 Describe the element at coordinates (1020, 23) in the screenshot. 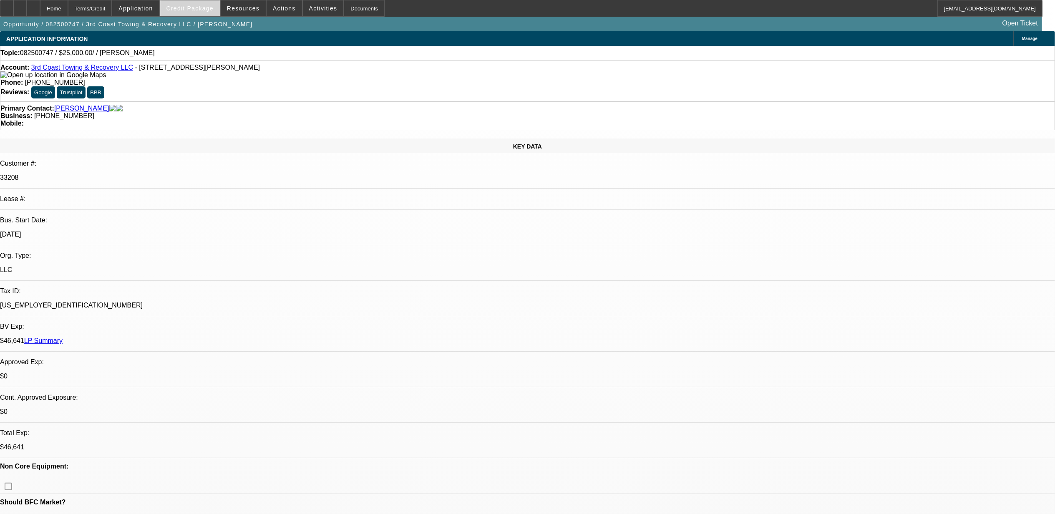

I see `a: Open Ticket` at that location.